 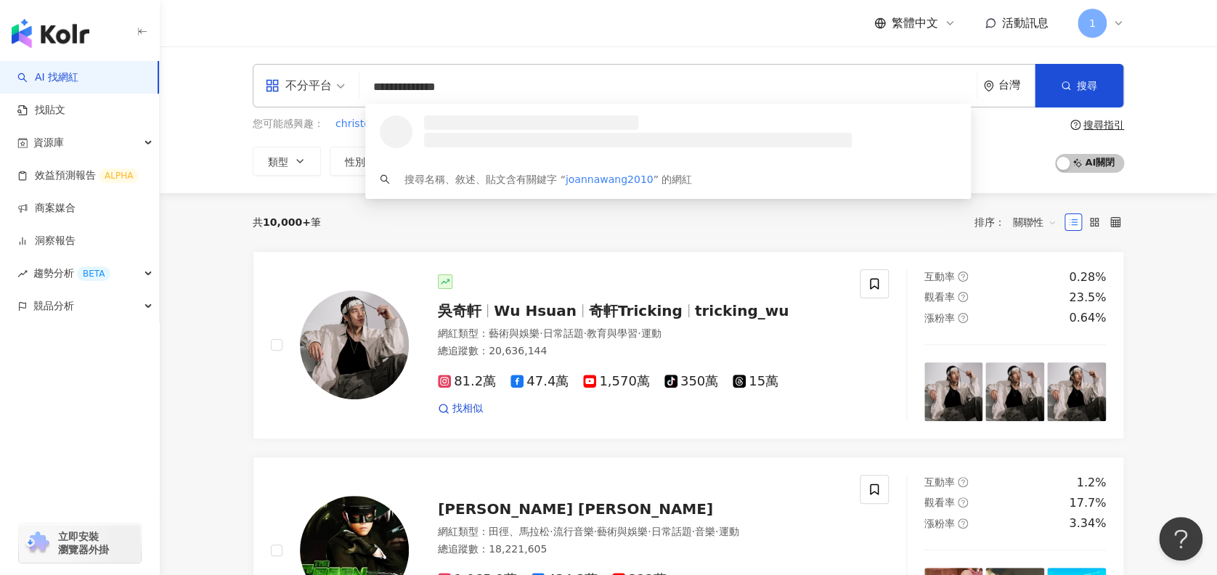 What do you see at coordinates (460, 409) in the screenshot?
I see `a: 找相似` at bounding box center [460, 409].